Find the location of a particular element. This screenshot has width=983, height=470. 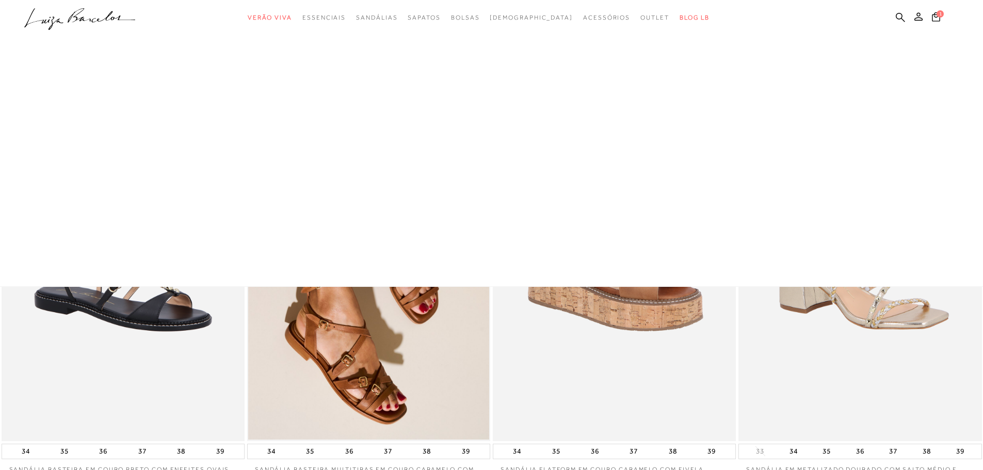

a: noSubCategoriesText is located at coordinates (531, 18).